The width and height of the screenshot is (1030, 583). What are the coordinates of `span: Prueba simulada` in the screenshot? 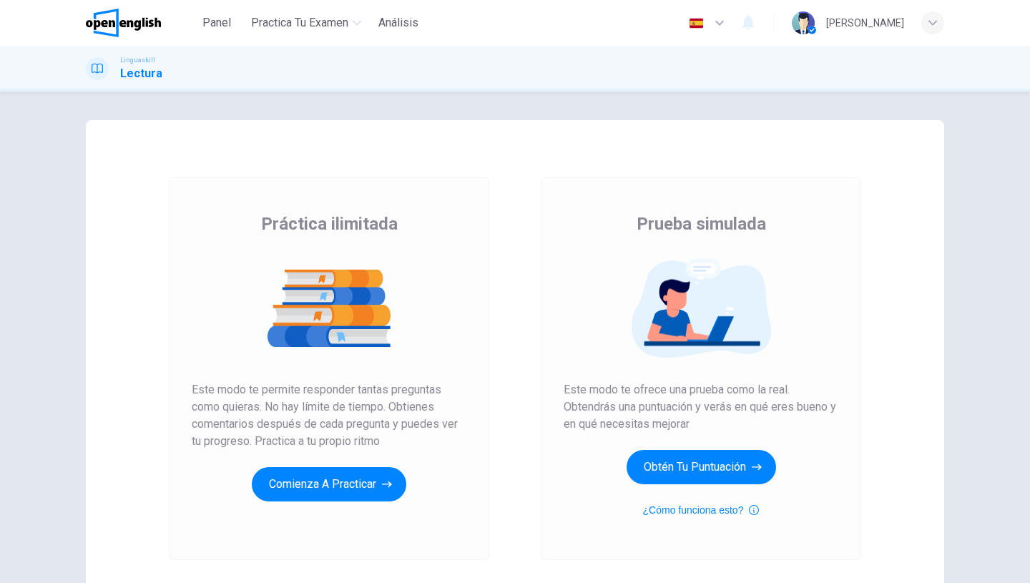 It's located at (701, 224).